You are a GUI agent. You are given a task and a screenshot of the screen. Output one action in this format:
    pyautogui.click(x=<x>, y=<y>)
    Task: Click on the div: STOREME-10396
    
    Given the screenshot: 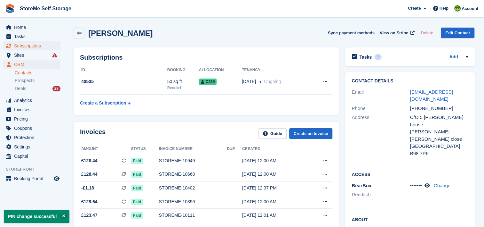 What is the action you would take?
    pyautogui.click(x=193, y=201)
    